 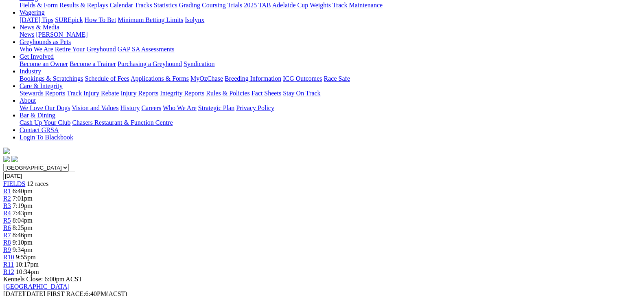 I want to click on a: 2025 TAB Adelaide Cup, so click(x=276, y=5).